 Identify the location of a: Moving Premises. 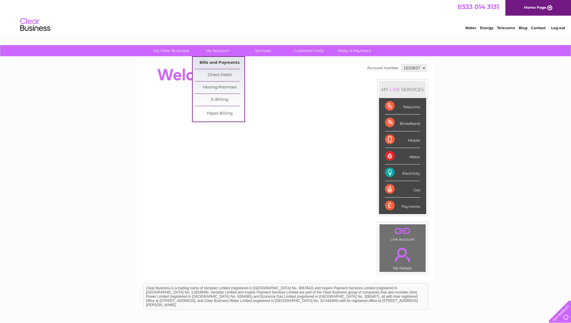
(219, 88).